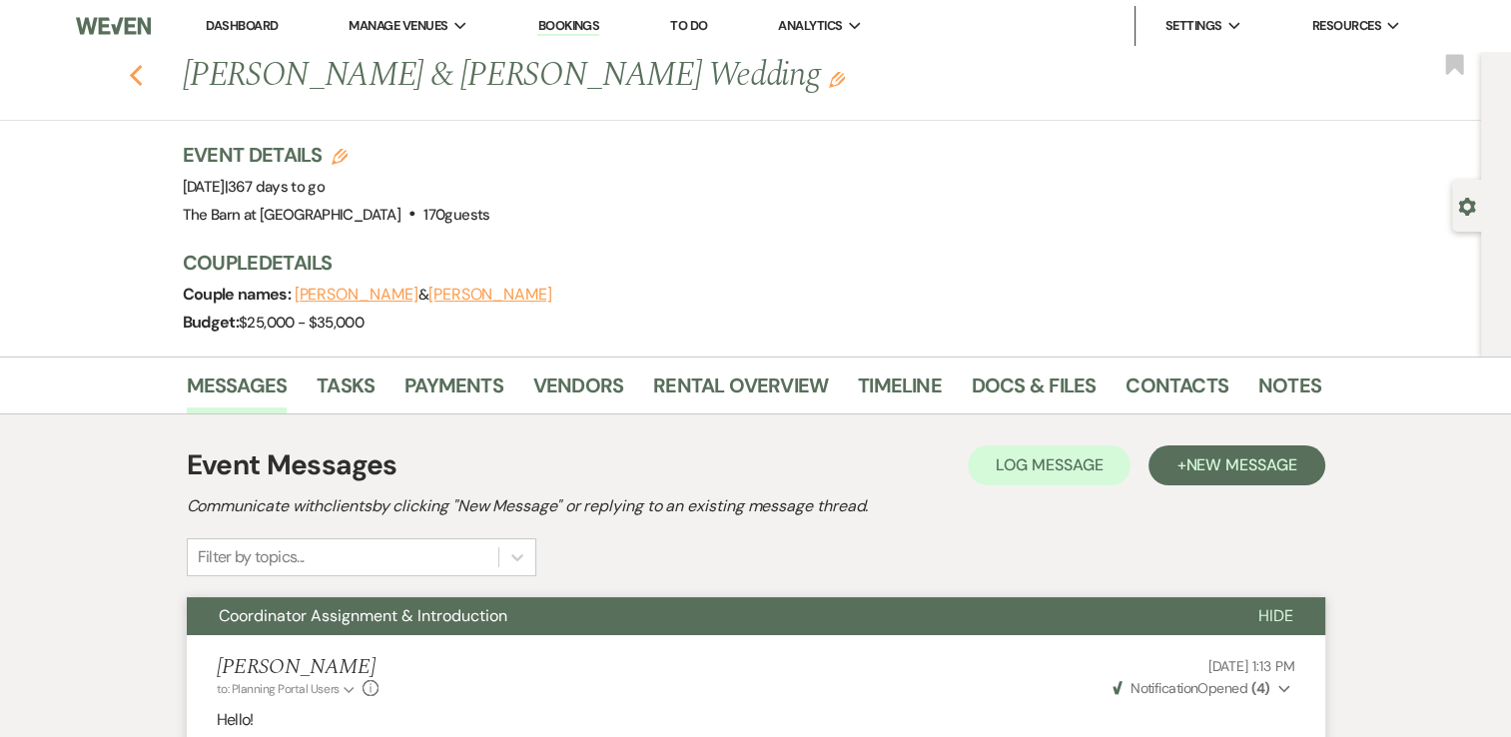  I want to click on span: Opened, so click(1191, 688).